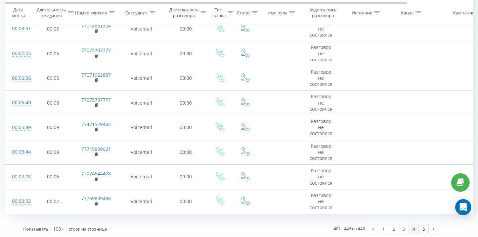 This screenshot has width=478, height=237. Describe the element at coordinates (53, 202) in the screenshot. I see `td: 00:07` at that location.